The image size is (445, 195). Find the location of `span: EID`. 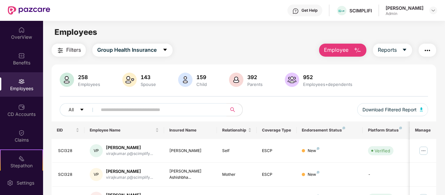

span: EID is located at coordinates (66, 130).